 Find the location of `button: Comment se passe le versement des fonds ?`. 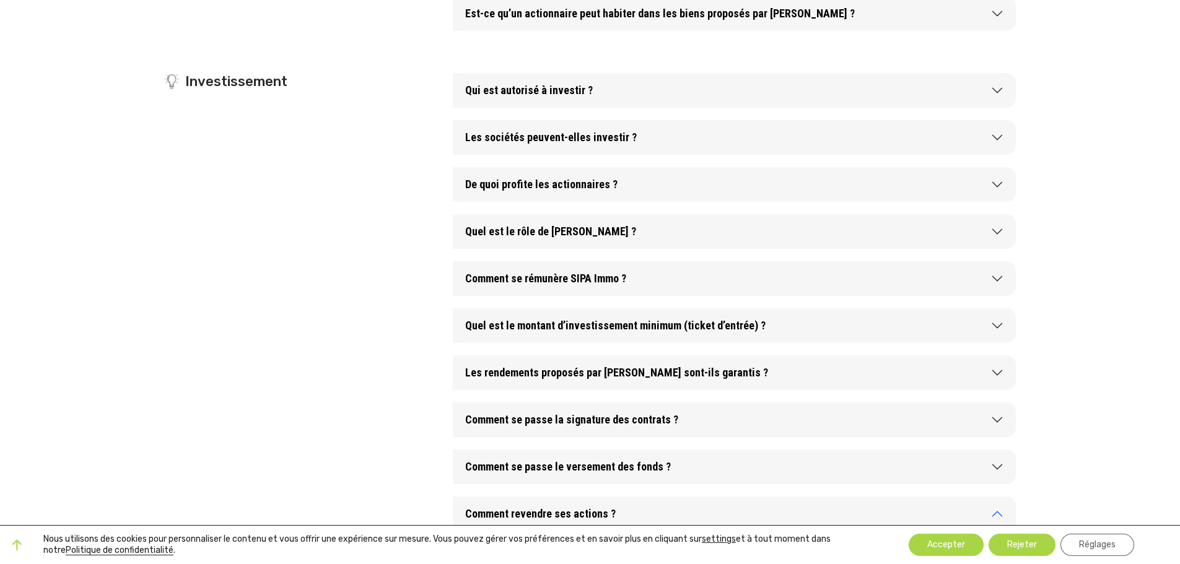

button: Comment se passe le versement des fonds ? is located at coordinates (734, 467).